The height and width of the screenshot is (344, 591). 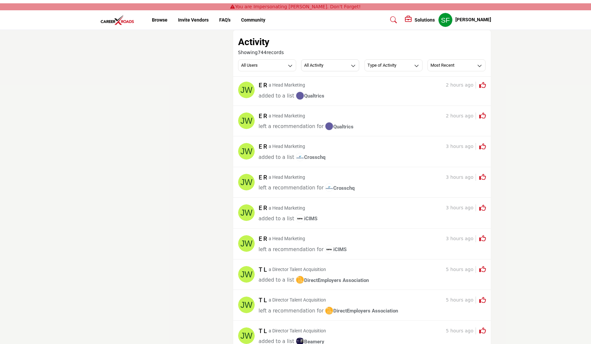 What do you see at coordinates (442, 65) in the screenshot?
I see `h3: Most Recent` at bounding box center [442, 65].